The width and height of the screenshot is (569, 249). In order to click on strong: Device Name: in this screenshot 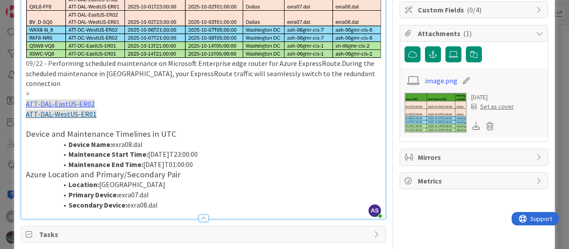, I will do `click(90, 144)`.